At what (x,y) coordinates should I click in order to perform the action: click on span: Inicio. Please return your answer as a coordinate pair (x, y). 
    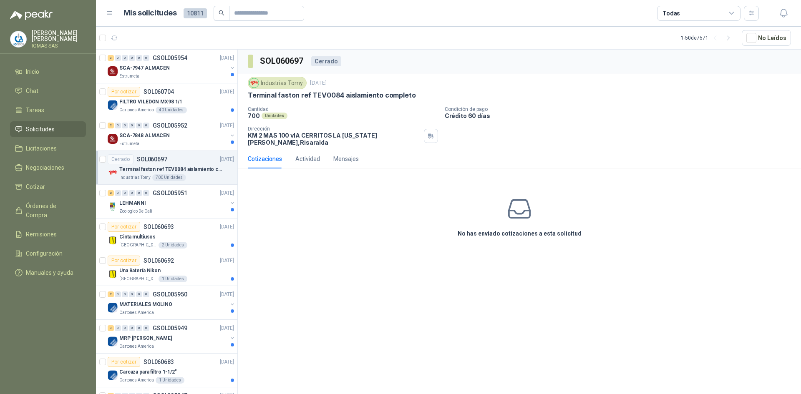
    Looking at the image, I should click on (33, 72).